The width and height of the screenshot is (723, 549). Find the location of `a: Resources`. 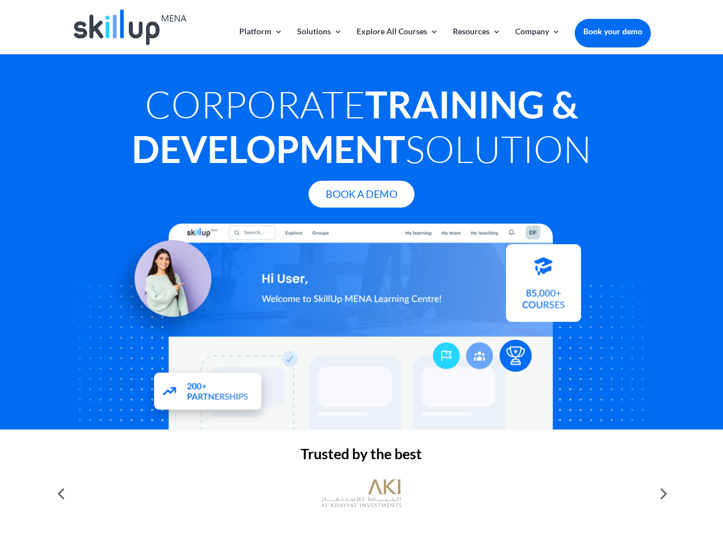

a: Resources is located at coordinates (477, 41).